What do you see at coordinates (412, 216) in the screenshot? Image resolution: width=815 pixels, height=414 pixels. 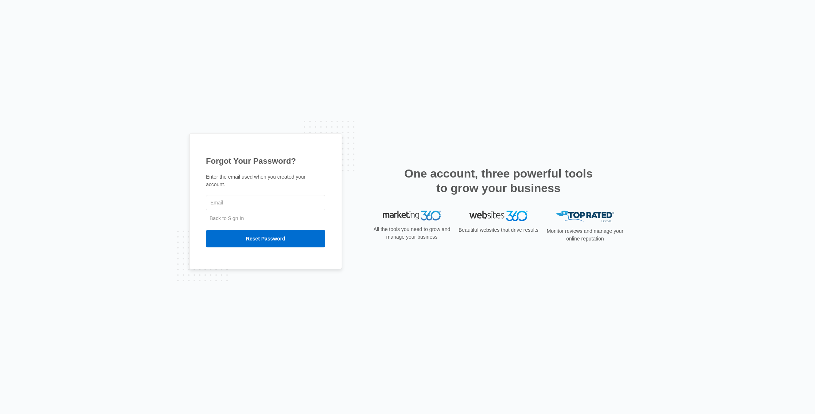 I see `img: Marketing 360` at bounding box center [412, 216].